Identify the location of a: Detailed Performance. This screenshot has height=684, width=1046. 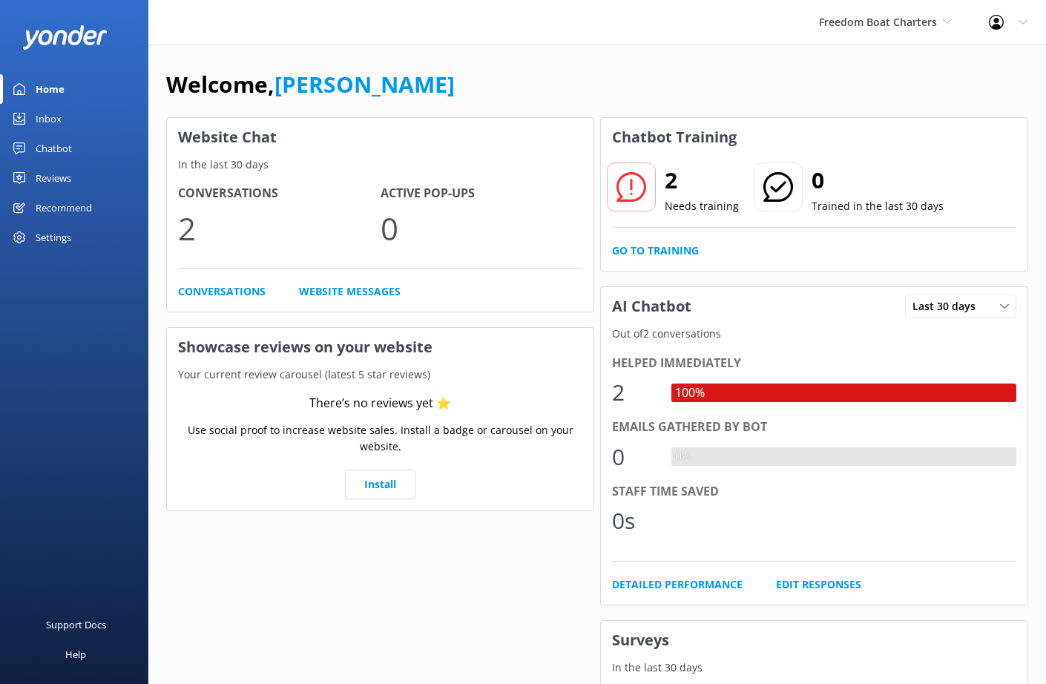
(677, 585).